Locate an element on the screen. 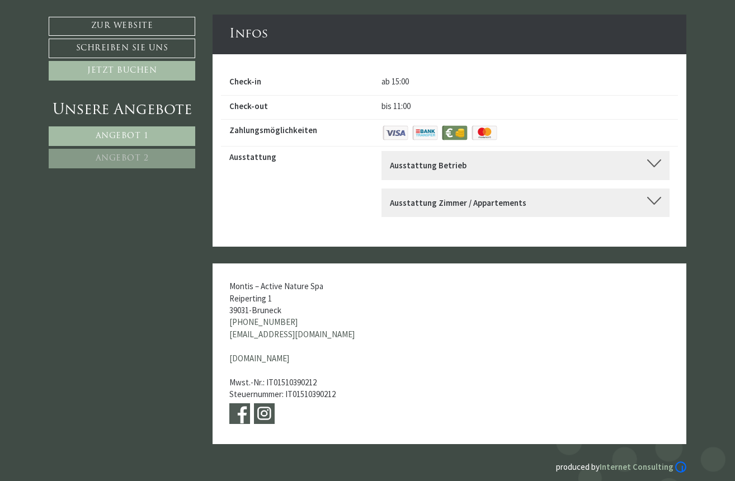 The height and width of the screenshot is (481, 735). div: ab 15:00 is located at coordinates (525, 81).